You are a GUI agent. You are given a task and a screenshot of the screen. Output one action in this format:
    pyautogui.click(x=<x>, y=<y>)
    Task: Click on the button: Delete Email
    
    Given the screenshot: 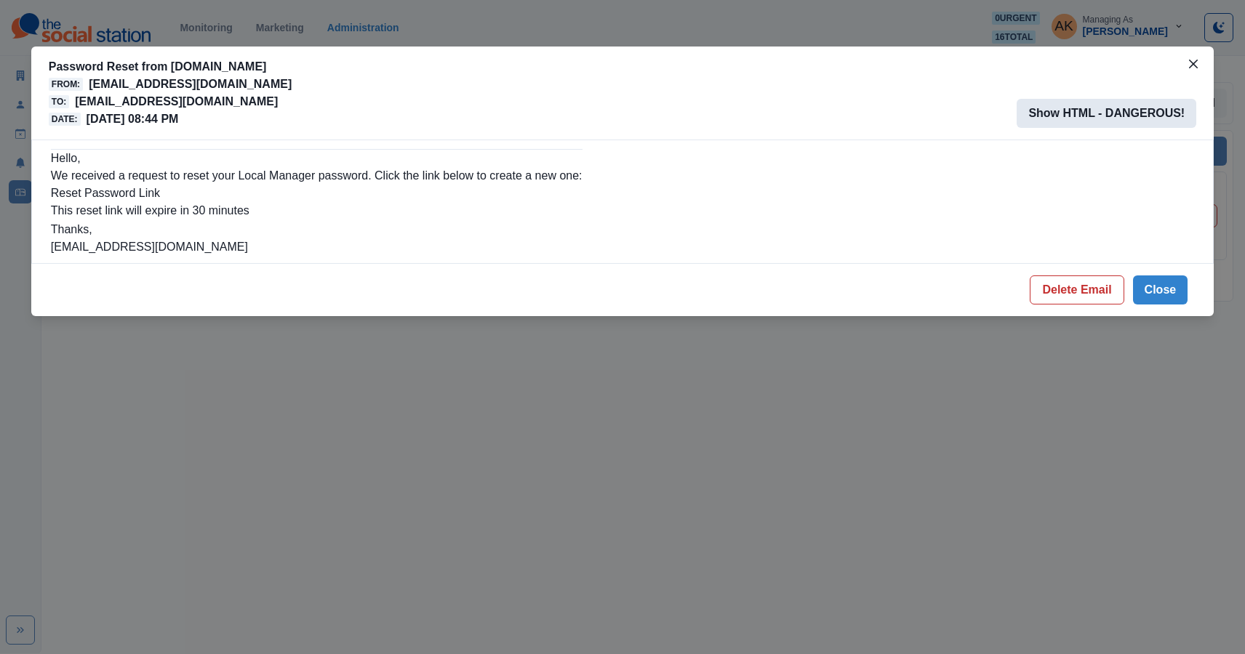 What is the action you would take?
    pyautogui.click(x=1076, y=290)
    